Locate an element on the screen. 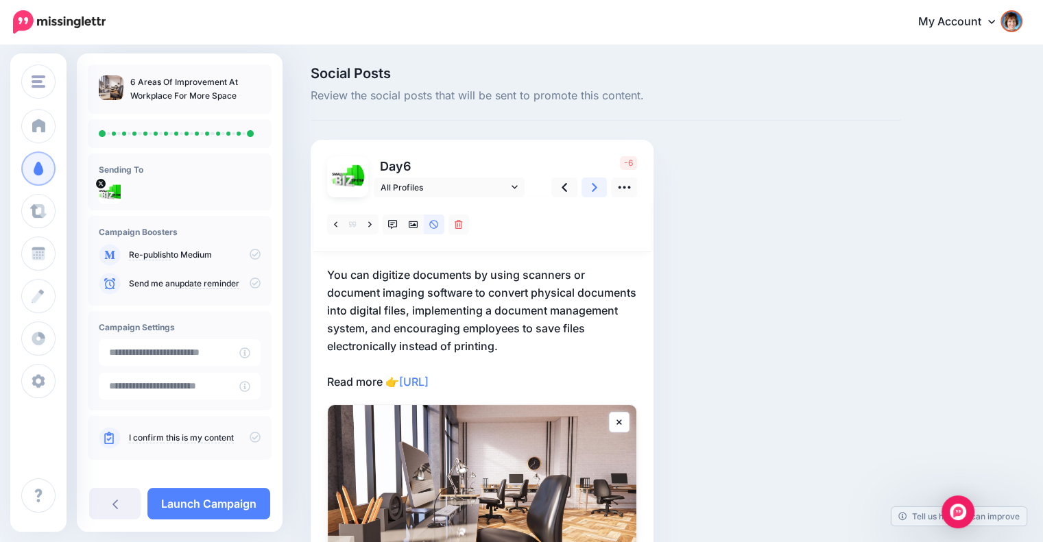 Image resolution: width=1043 pixels, height=542 pixels. img: menu.png is located at coordinates (38, 82).